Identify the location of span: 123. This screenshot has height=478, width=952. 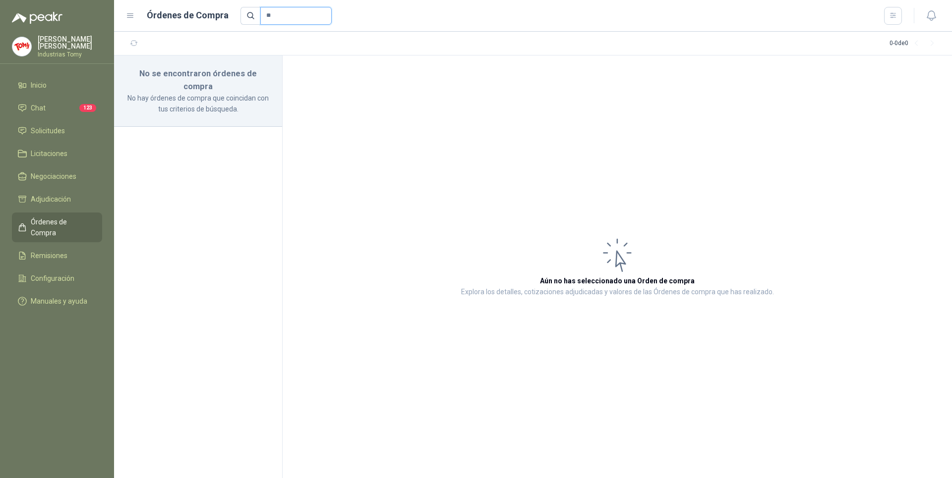
(88, 108).